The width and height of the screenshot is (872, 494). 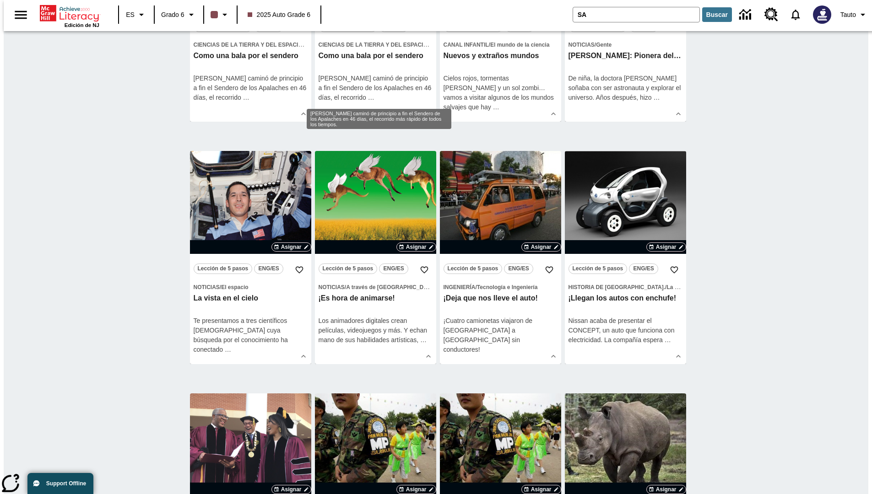 I want to click on span: El espacio, so click(x=234, y=287).